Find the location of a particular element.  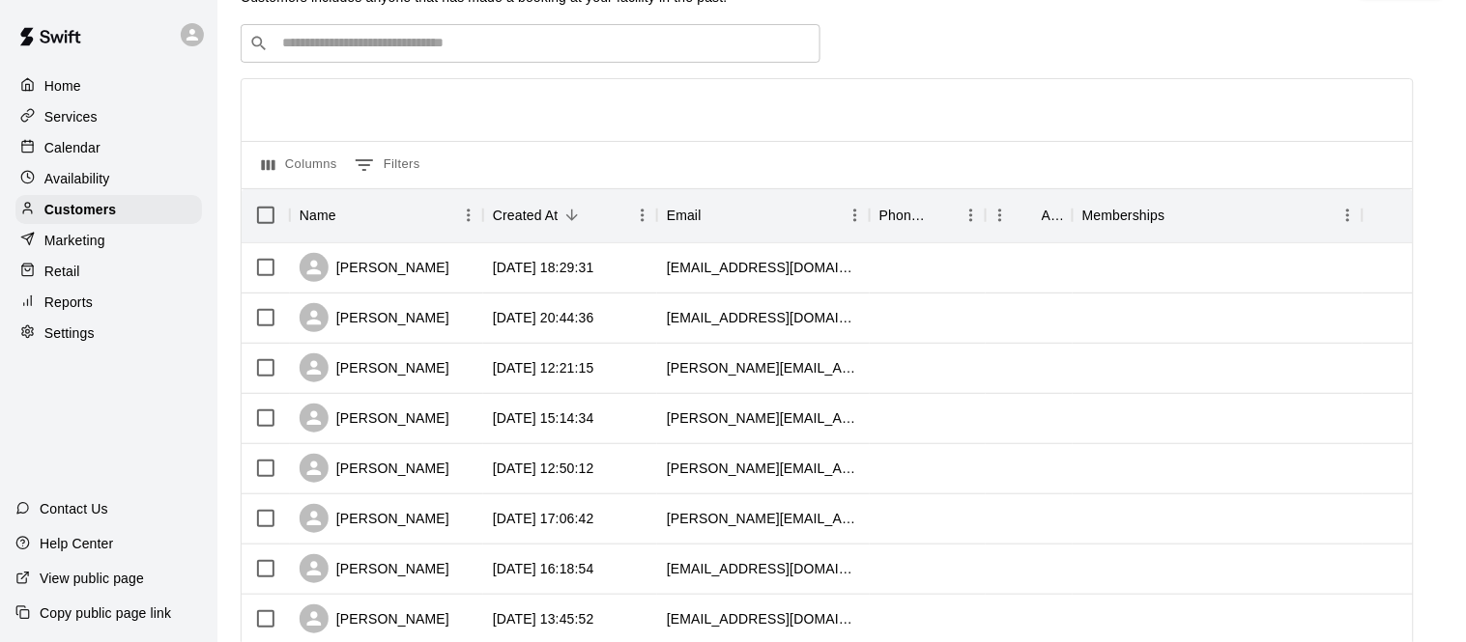

a: Retail is located at coordinates (108, 271).